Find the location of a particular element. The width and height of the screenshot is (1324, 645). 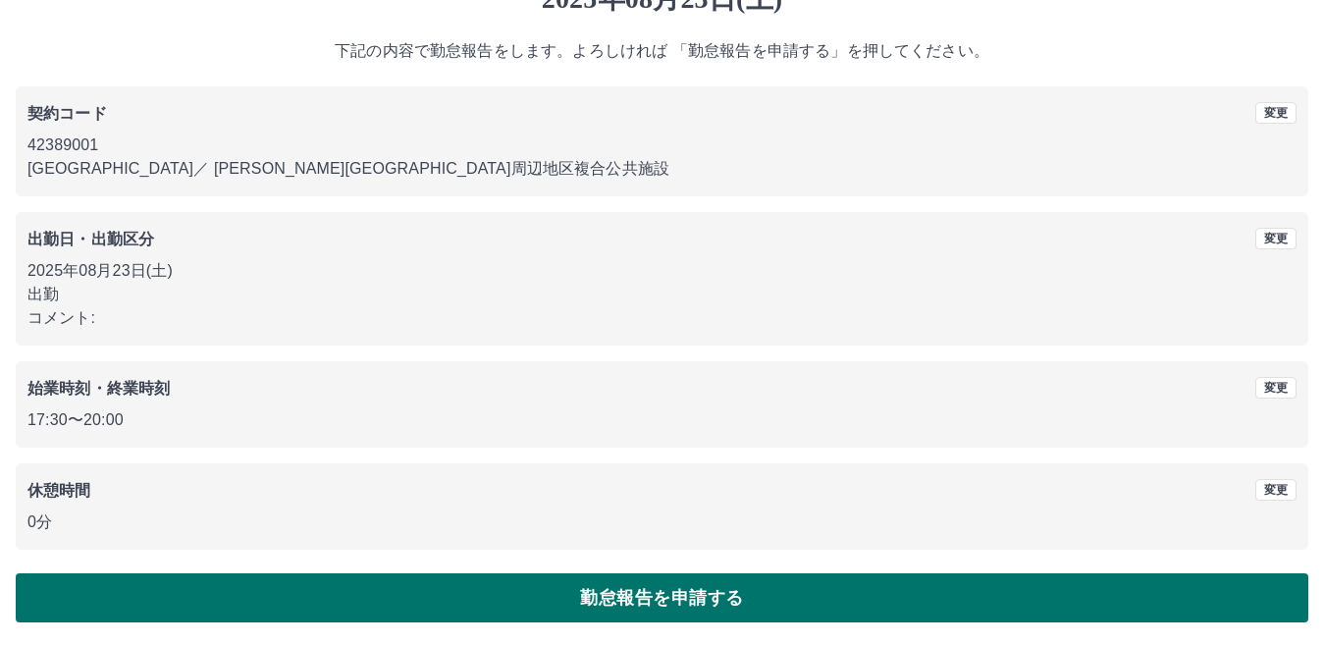

p: 0分 is located at coordinates (661, 522).